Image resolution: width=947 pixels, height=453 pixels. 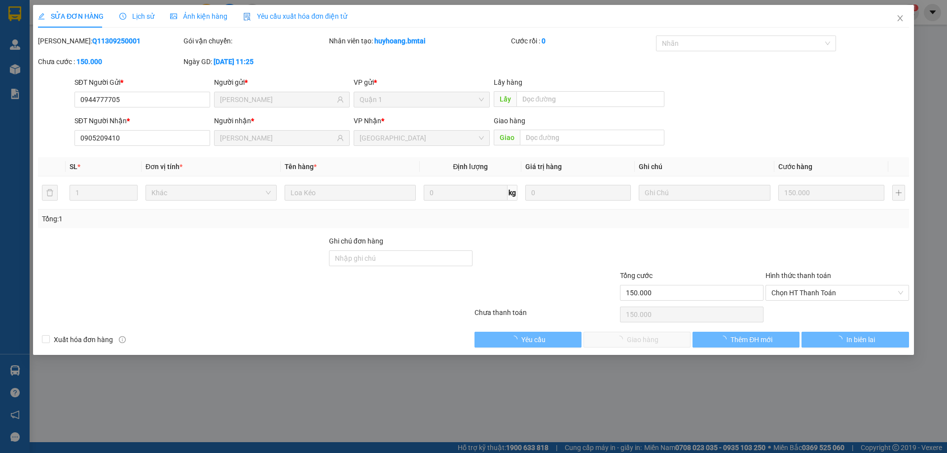 I want to click on span: Lịch sử, so click(x=137, y=16).